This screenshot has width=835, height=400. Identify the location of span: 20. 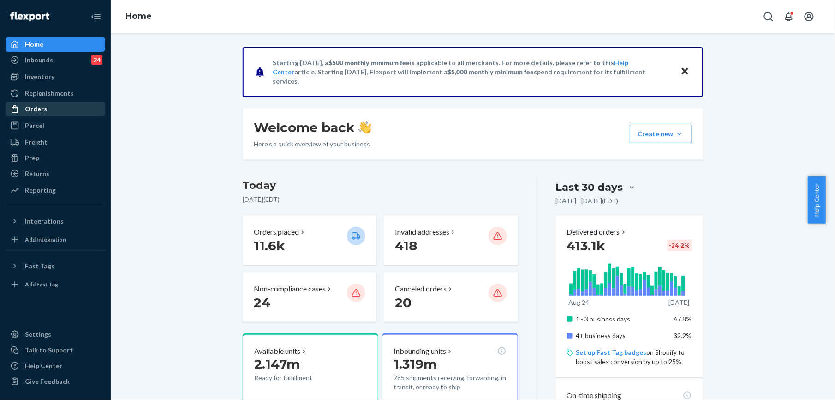
(403, 302).